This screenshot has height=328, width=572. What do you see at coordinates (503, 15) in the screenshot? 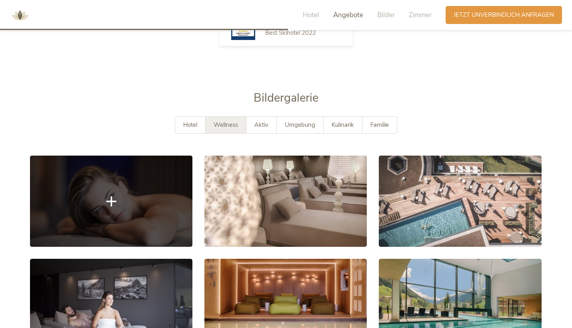
I see `span: Jetzt unverbindlich anfragen` at bounding box center [503, 15].